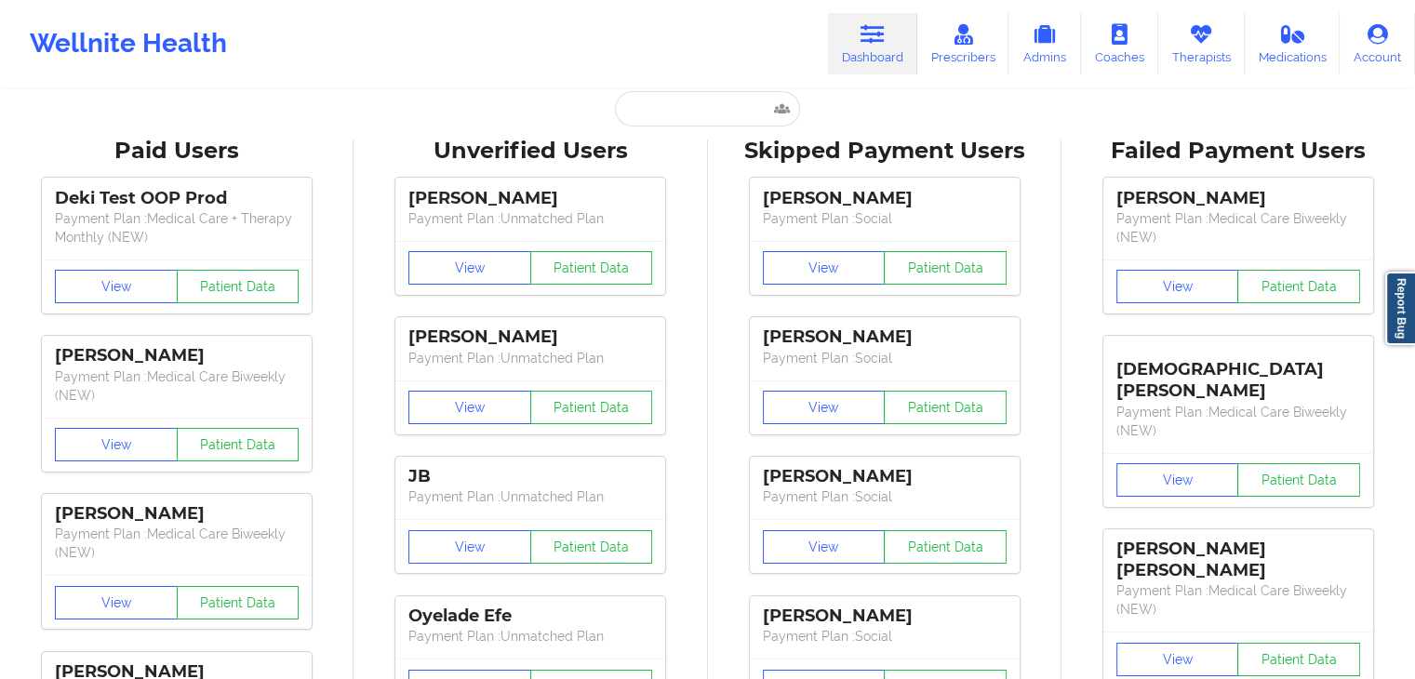 This screenshot has height=679, width=1415. Describe the element at coordinates (1238, 151) in the screenshot. I see `div: Failed Payment Users` at that location.